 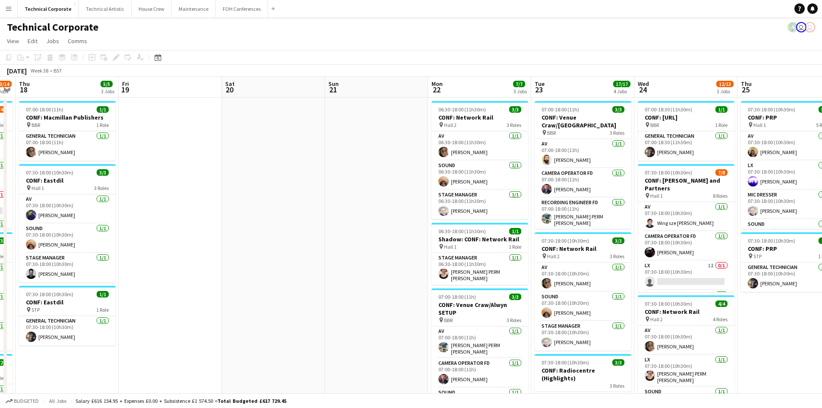 I want to click on span: Budgeted, so click(x=26, y=401).